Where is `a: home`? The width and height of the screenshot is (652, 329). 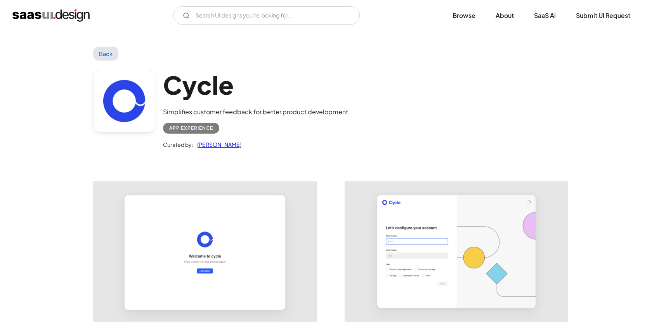 a: home is located at coordinates (51, 16).